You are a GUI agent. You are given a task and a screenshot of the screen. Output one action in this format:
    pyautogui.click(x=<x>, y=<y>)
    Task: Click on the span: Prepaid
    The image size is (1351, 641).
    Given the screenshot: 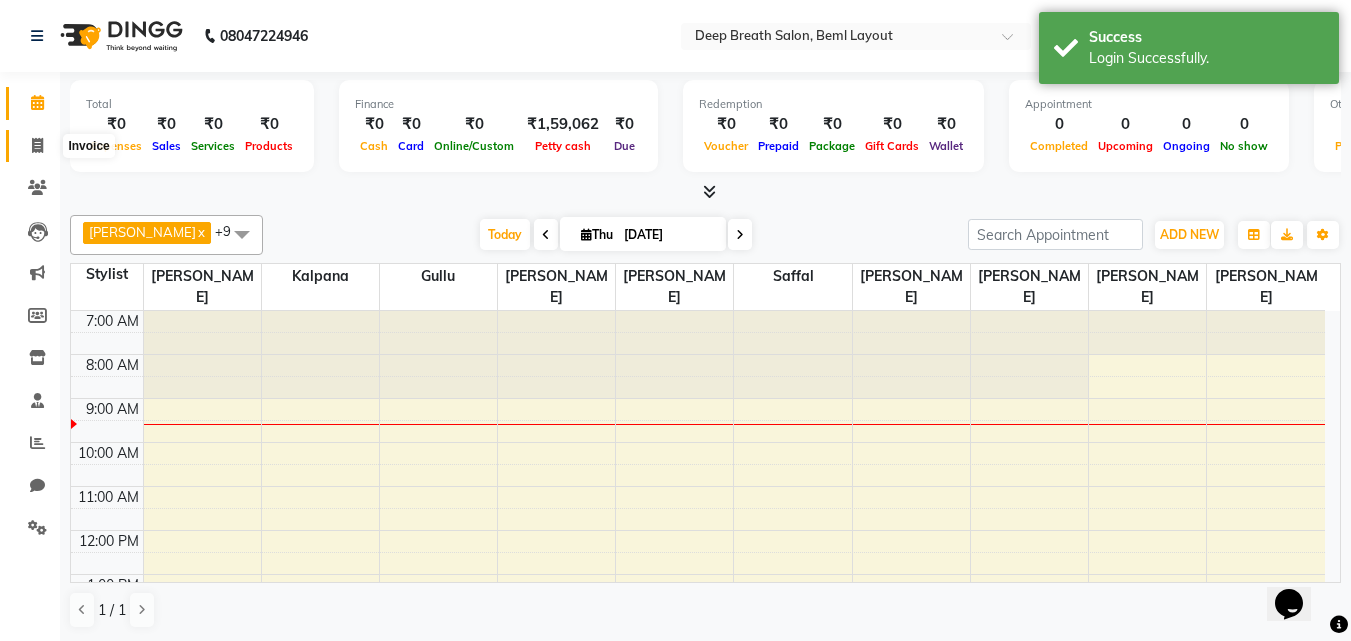 What is the action you would take?
    pyautogui.click(x=778, y=146)
    